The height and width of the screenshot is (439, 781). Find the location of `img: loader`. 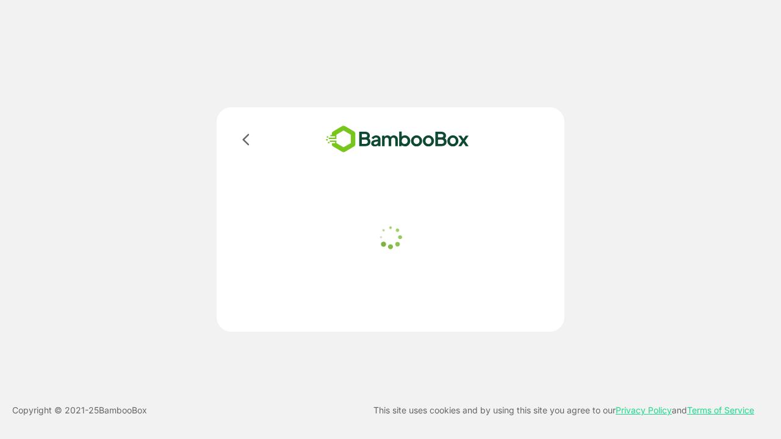

img: loader is located at coordinates (391, 237).